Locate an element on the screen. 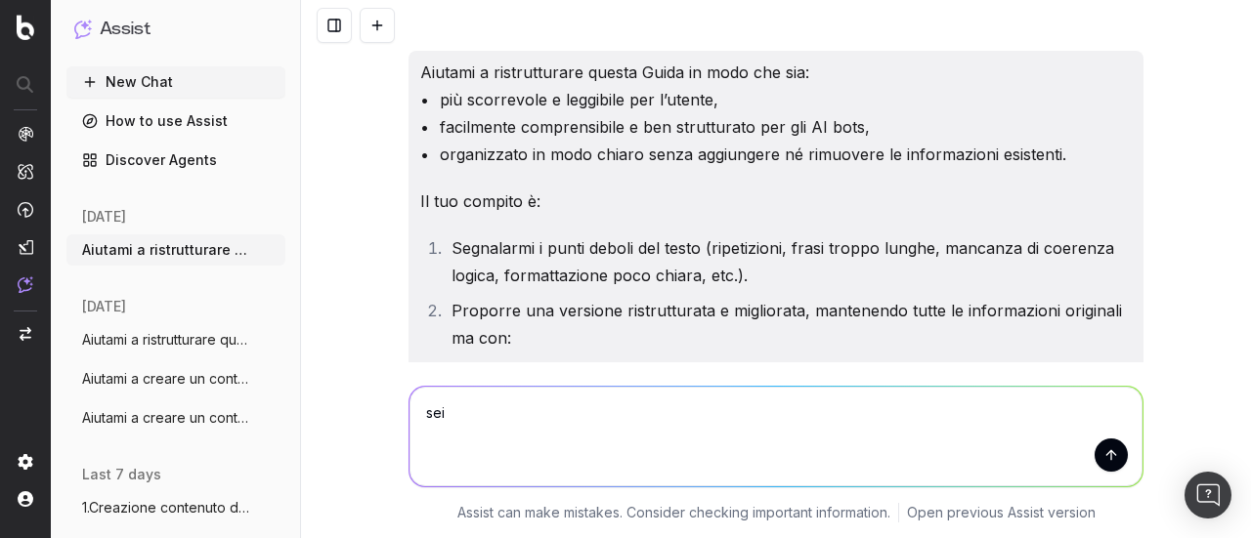  textarea: sei is located at coordinates (776, 437).